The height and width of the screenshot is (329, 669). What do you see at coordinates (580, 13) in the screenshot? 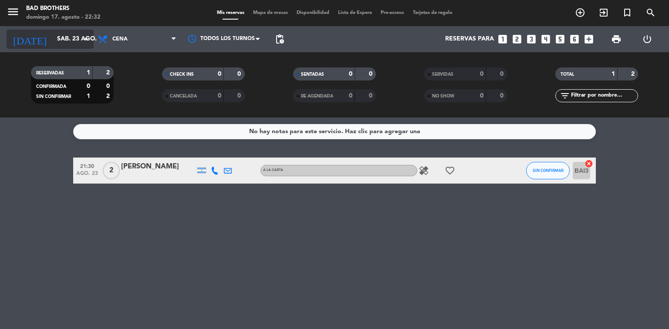
I see `i: add_circle_outline` at bounding box center [580, 13].